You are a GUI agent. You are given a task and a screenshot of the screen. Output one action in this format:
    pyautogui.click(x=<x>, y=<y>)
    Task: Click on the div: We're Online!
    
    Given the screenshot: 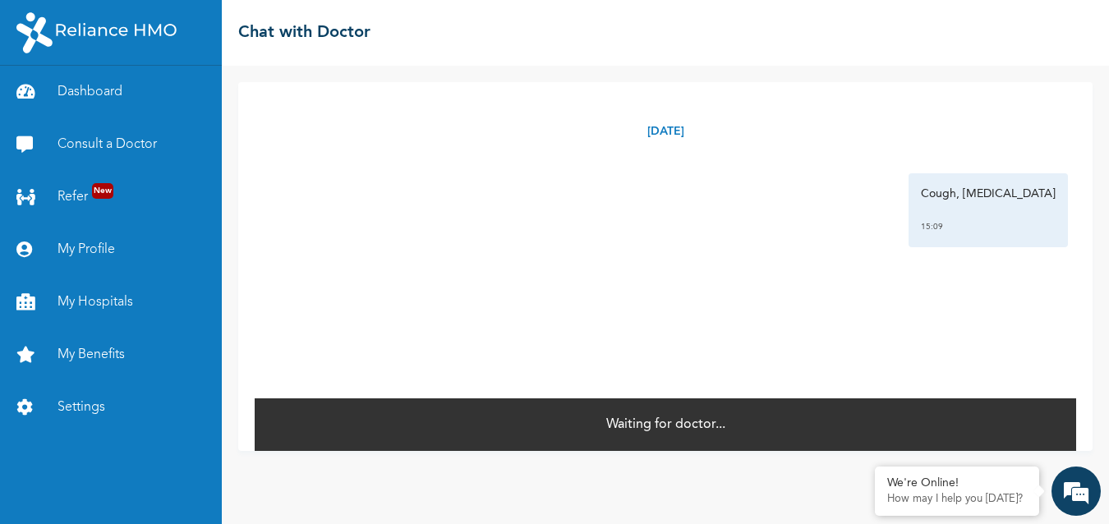 What is the action you would take?
    pyautogui.click(x=957, y=483)
    